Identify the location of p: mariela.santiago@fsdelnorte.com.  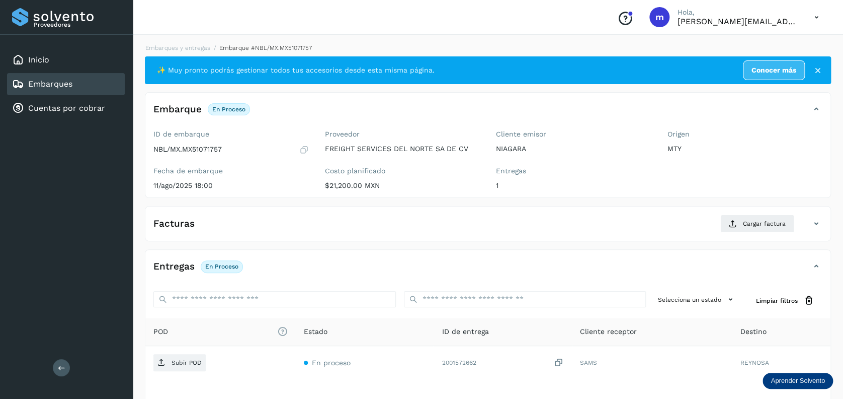
(738, 21).